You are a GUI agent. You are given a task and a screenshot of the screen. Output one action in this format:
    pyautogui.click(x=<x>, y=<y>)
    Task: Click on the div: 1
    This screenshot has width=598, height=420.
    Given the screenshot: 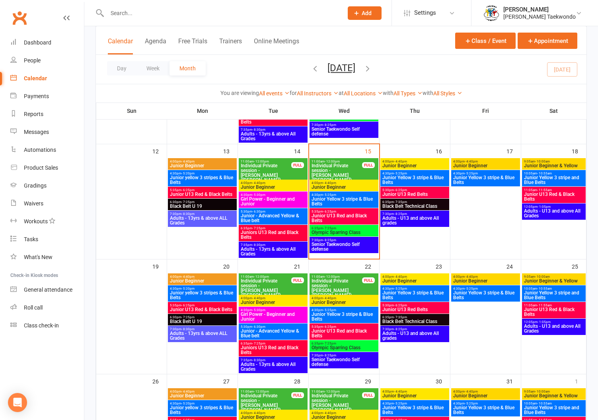 What is the action you would take?
    pyautogui.click(x=580, y=381)
    